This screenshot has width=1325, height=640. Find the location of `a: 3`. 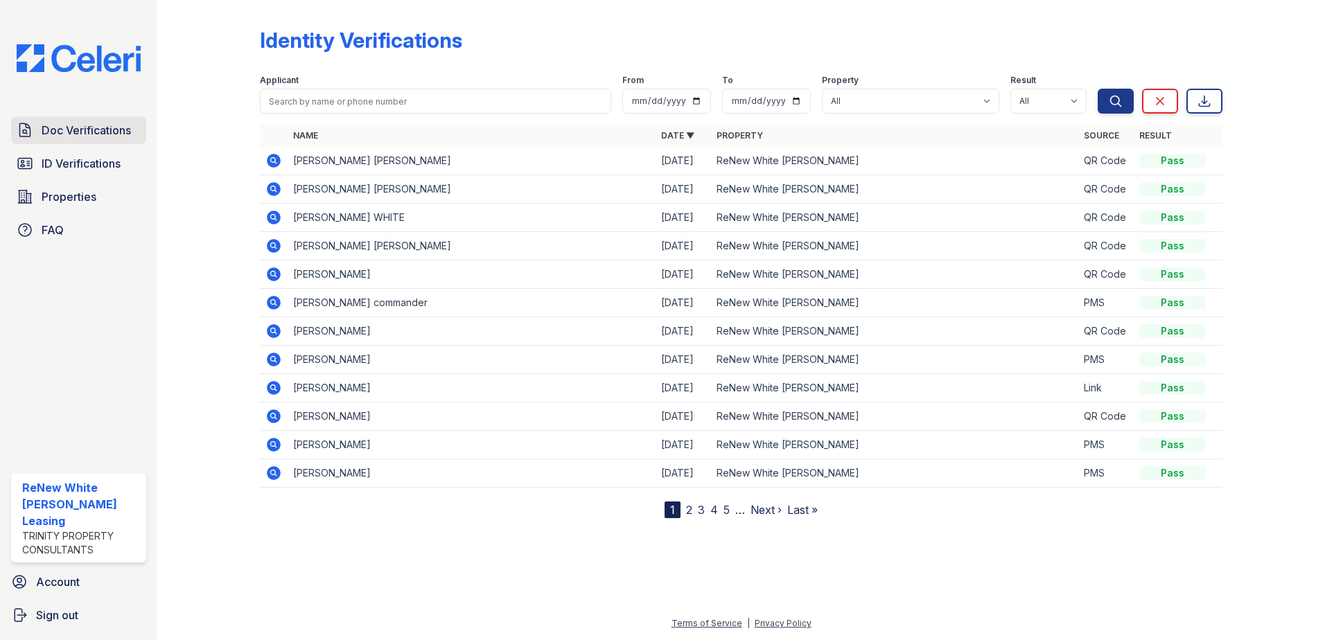

a: 3 is located at coordinates (701, 510).